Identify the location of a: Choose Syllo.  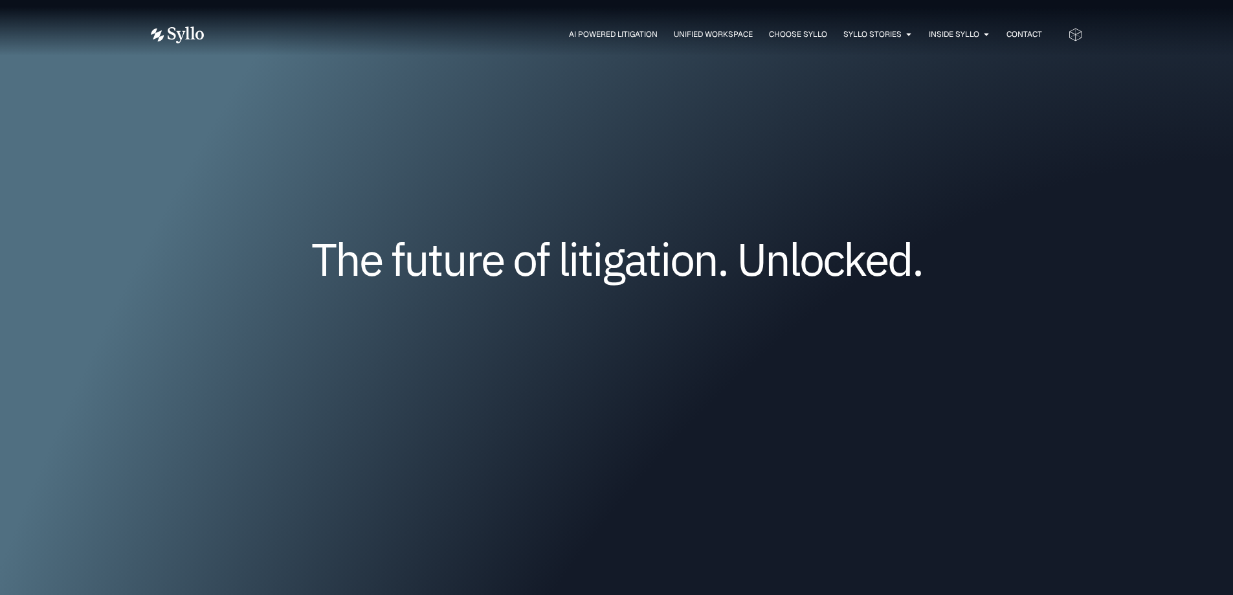
(798, 34).